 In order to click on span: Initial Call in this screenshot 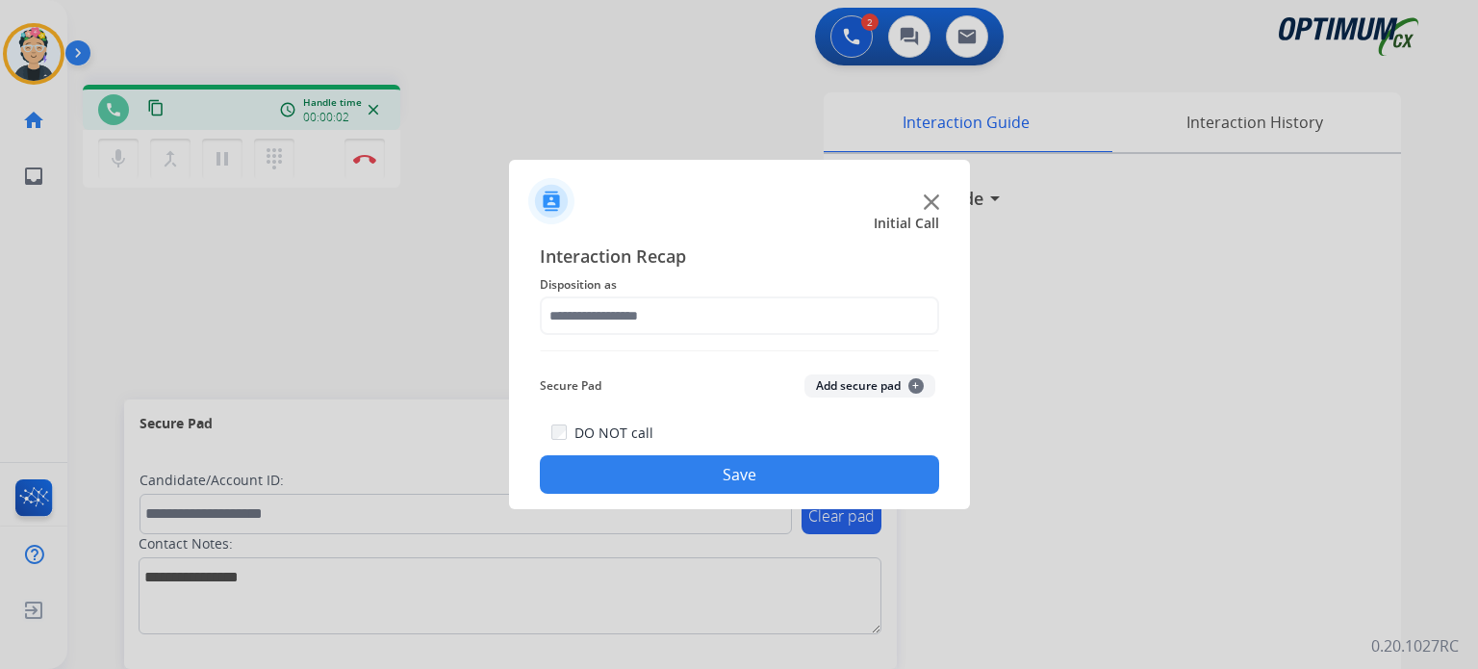, I will do `click(906, 223)`.